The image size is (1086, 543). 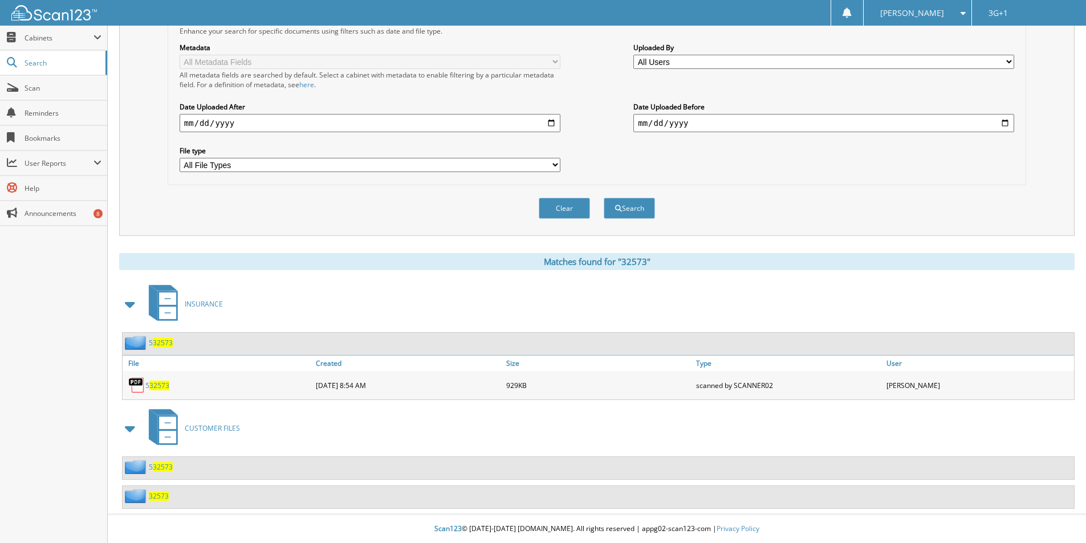 I want to click on button: Search, so click(x=629, y=208).